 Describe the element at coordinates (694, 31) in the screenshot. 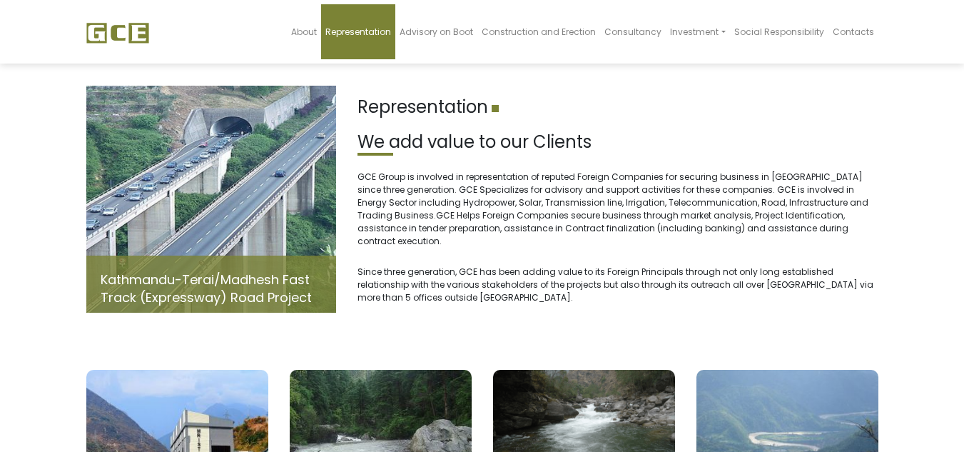

I see `span: Investment` at that location.